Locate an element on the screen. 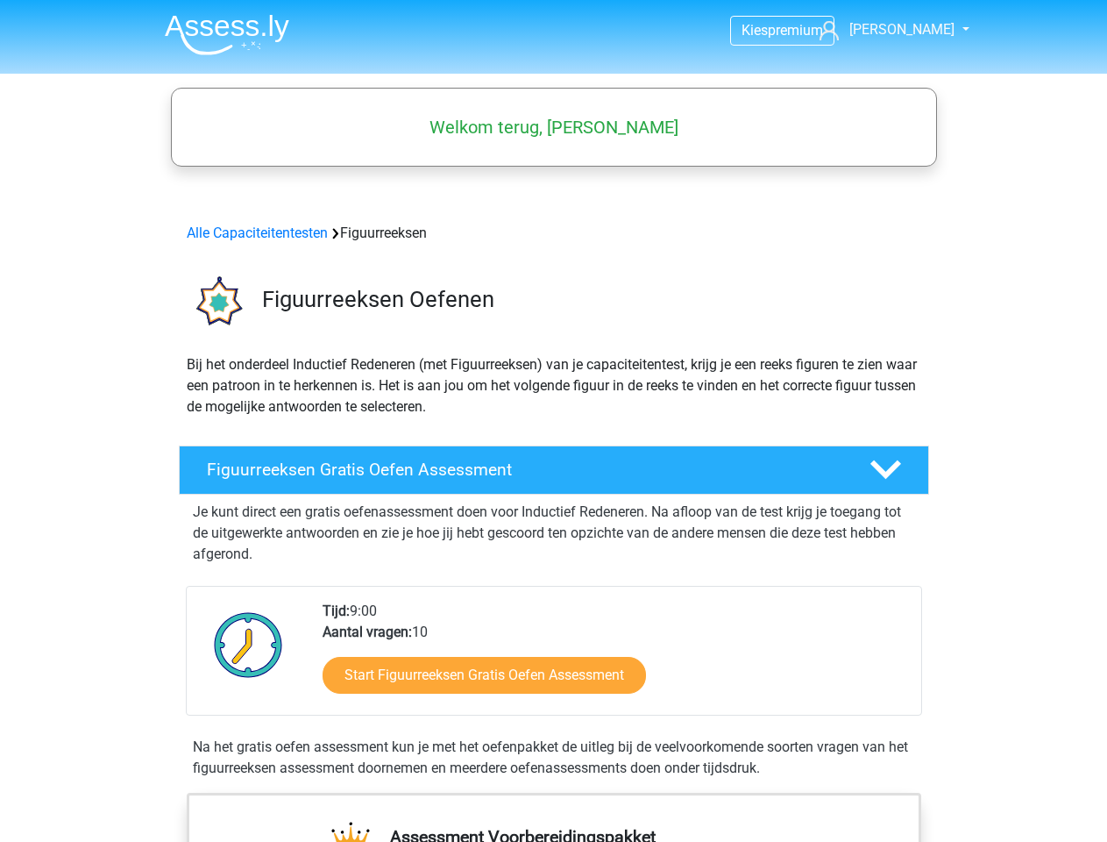 Image resolution: width=1107 pixels, height=842 pixels. b: Aantal vragen: is located at coordinates (367, 631).